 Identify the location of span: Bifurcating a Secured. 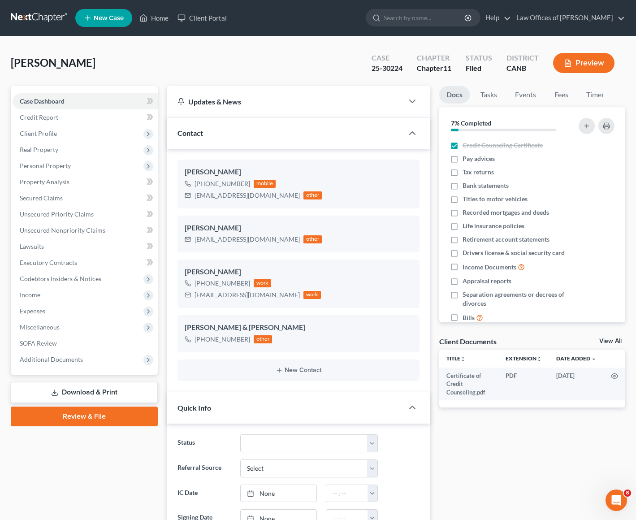
(43, 83).